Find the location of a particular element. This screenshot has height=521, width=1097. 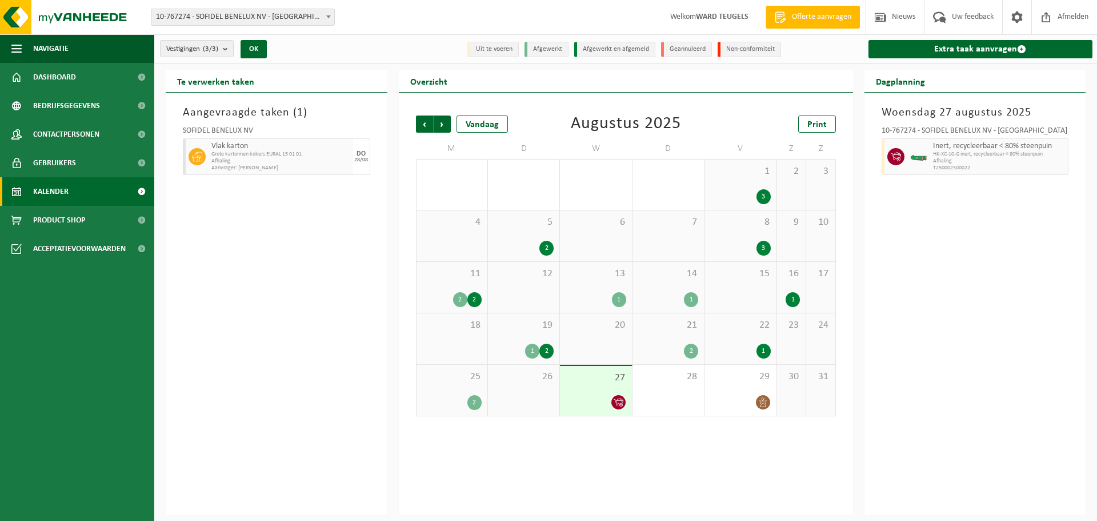

span: 28 is located at coordinates (668, 377).